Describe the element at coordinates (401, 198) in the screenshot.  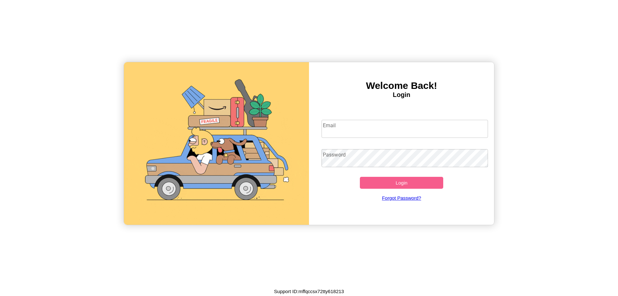
I see `a: Forgot Password?` at that location.